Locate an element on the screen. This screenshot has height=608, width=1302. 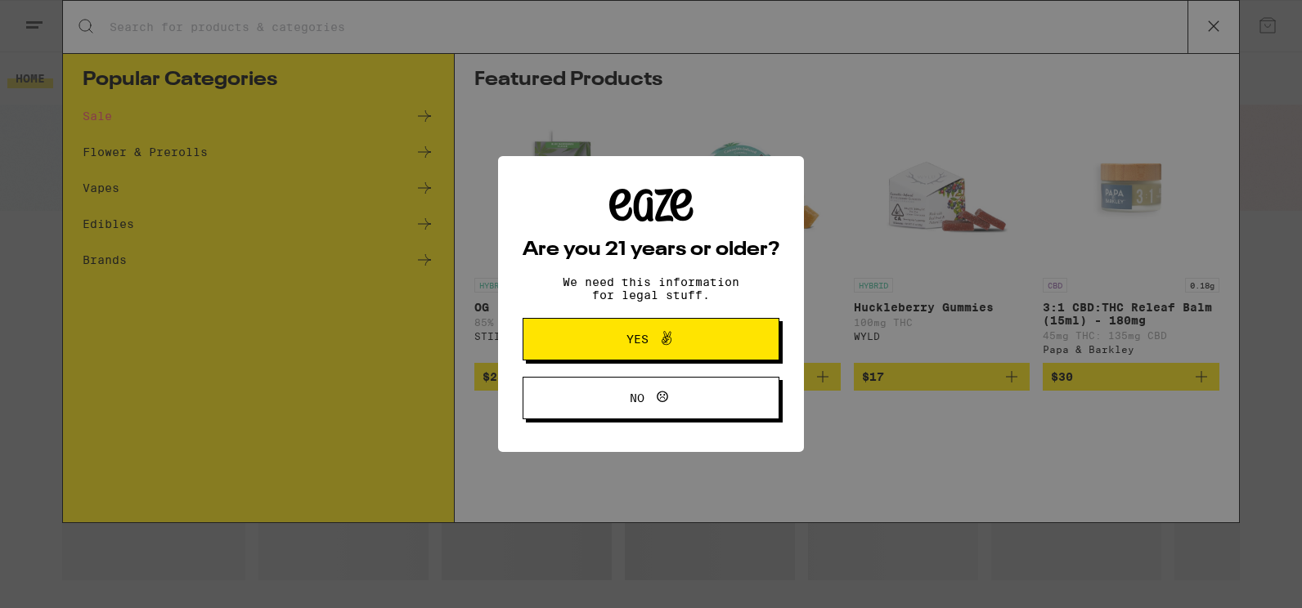
span: No is located at coordinates (637, 398).